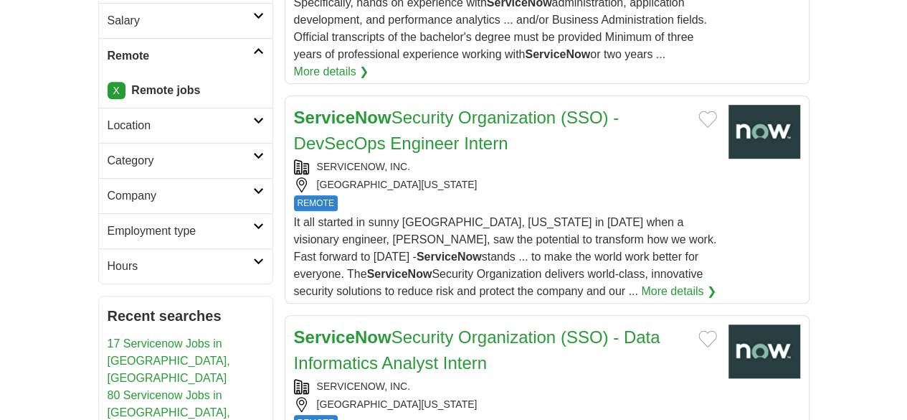 This screenshot has height=420, width=907. Describe the element at coordinates (186, 195) in the screenshot. I see `a: Company` at that location.